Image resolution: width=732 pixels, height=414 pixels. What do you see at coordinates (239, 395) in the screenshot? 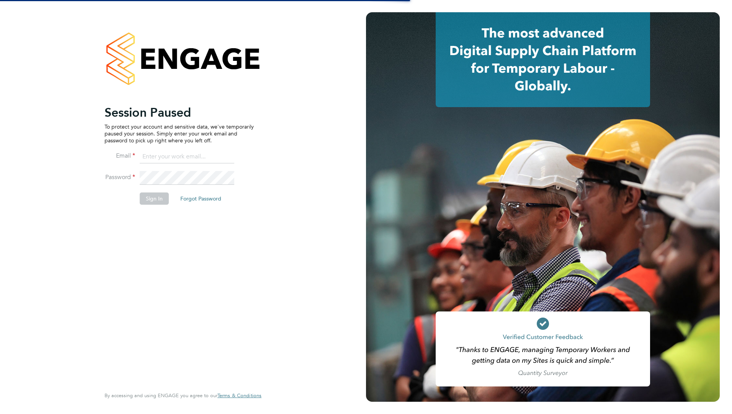
I see `span: Terms & Conditions` at bounding box center [239, 395].